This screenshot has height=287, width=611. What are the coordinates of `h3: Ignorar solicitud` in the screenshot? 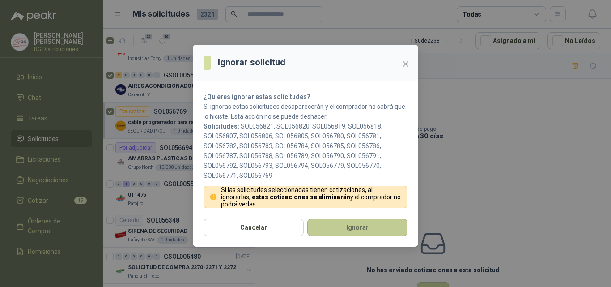 It's located at (251, 62).